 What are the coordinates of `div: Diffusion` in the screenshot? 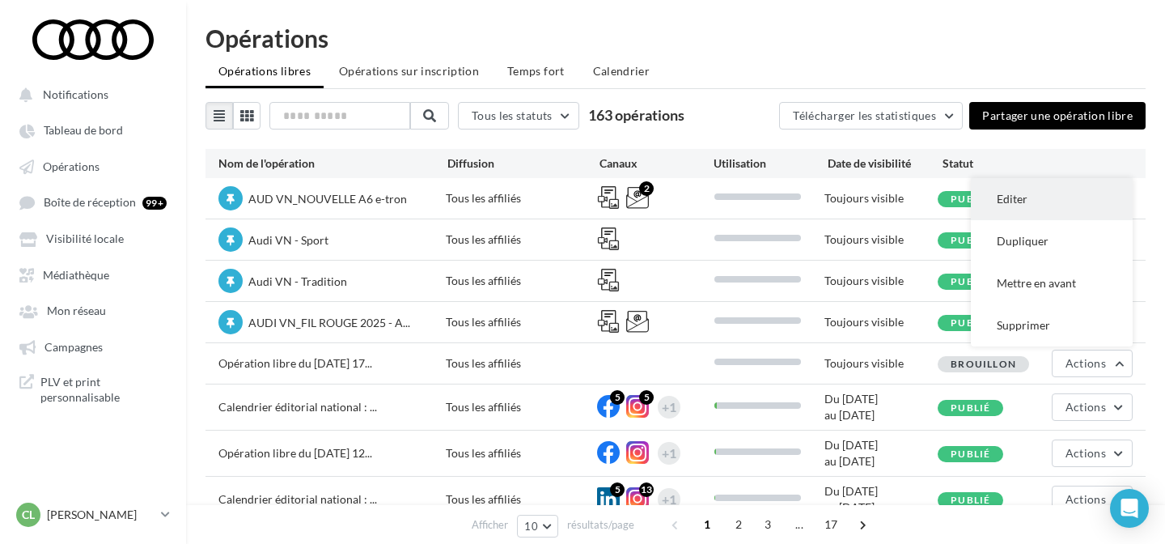 It's located at (524, 163).